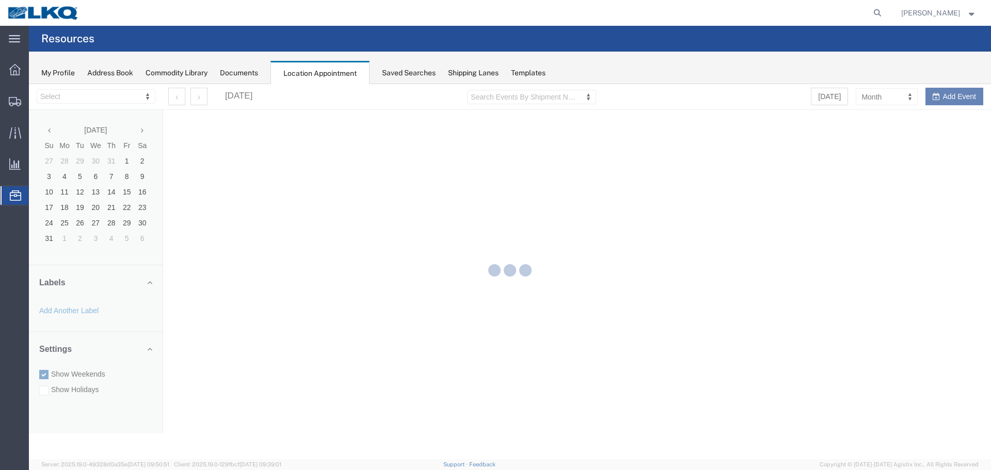  I want to click on div: Saved Searches, so click(409, 73).